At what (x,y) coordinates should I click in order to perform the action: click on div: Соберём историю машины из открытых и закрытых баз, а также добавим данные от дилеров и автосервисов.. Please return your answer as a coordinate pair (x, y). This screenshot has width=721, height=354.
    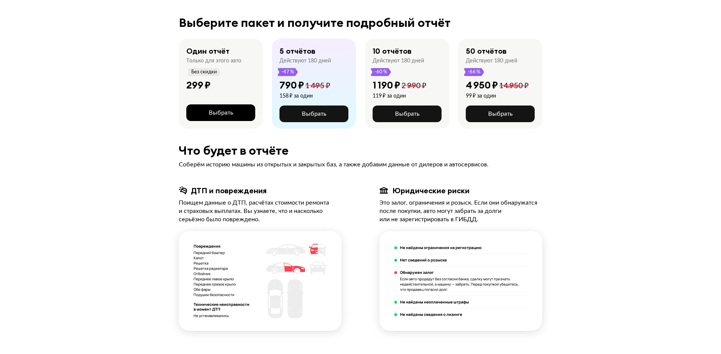
    Looking at the image, I should click on (360, 165).